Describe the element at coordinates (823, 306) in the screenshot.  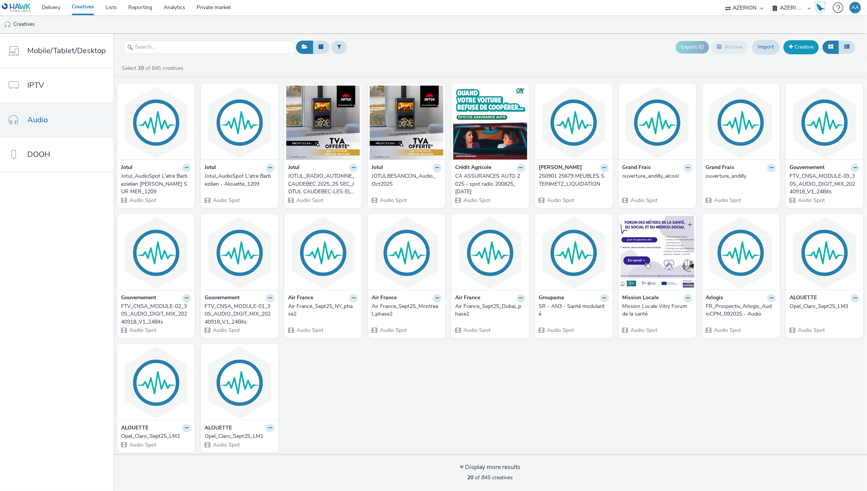
I see `div: Opel_Claro_Sept25_LM3` at that location.